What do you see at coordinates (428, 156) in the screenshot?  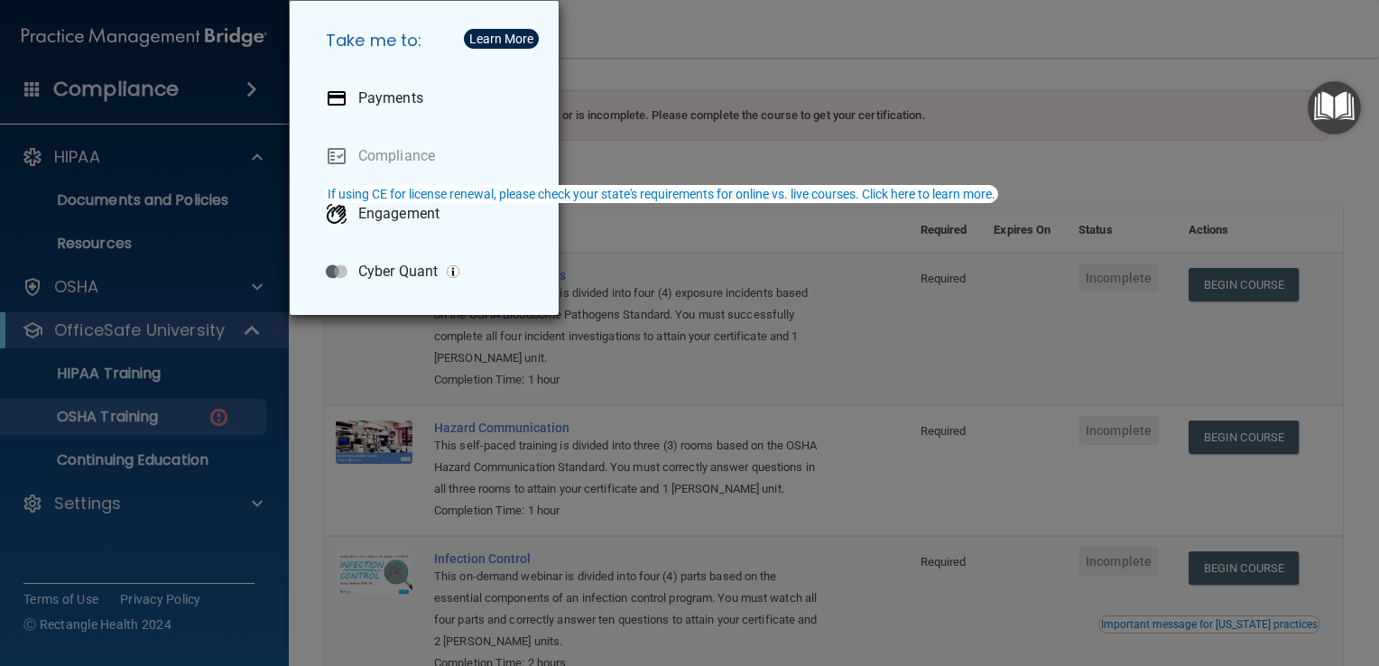 I see `a: Compliance` at bounding box center [428, 156].